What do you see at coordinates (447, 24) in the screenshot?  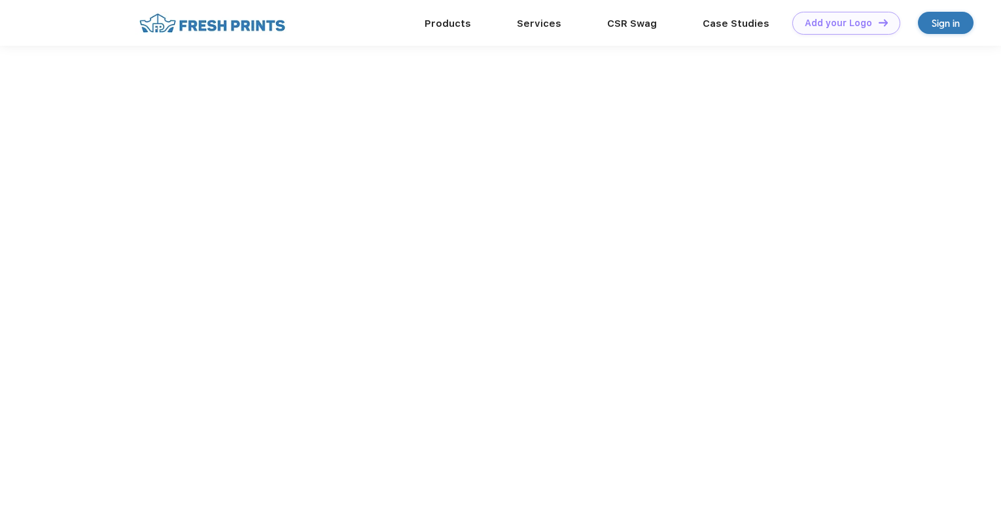 I see `a: Products` at bounding box center [447, 24].